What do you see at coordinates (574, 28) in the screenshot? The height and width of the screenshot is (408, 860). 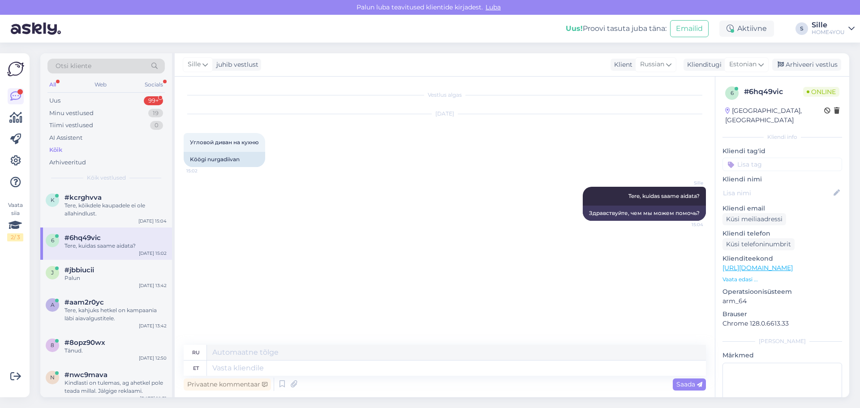 I see `b: Uus!` at bounding box center [574, 28].